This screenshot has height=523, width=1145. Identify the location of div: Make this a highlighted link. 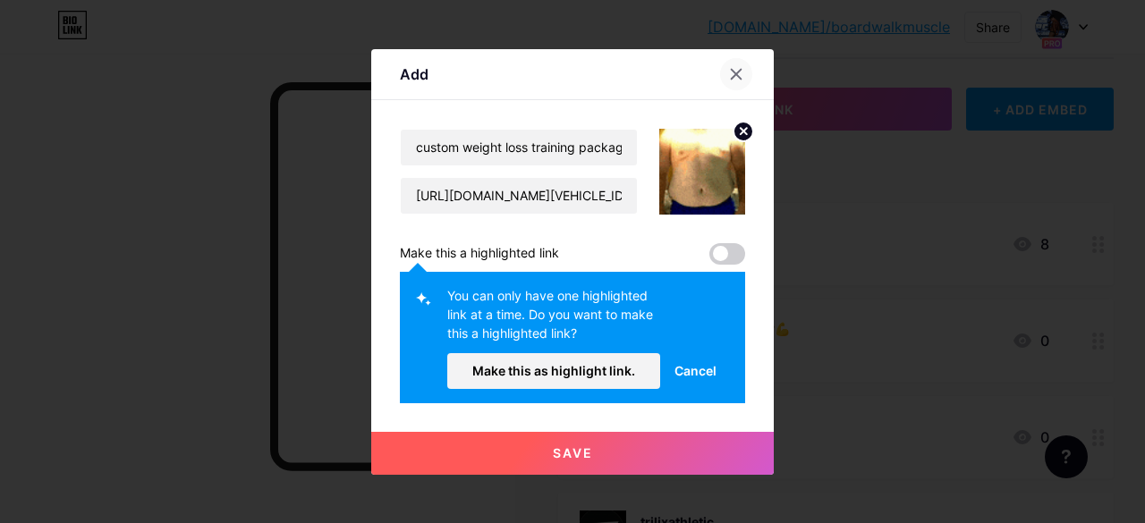
(479, 254).